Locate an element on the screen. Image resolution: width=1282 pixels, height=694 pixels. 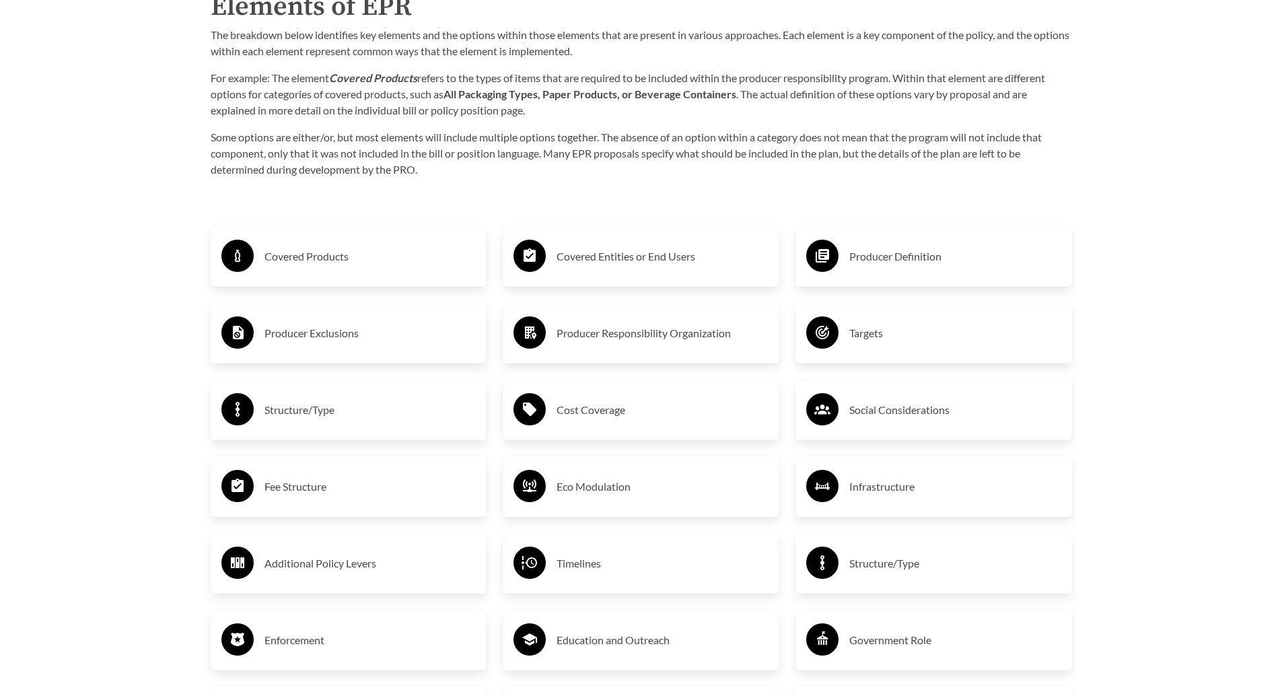
h3: Eco Modulation is located at coordinates (662, 486).